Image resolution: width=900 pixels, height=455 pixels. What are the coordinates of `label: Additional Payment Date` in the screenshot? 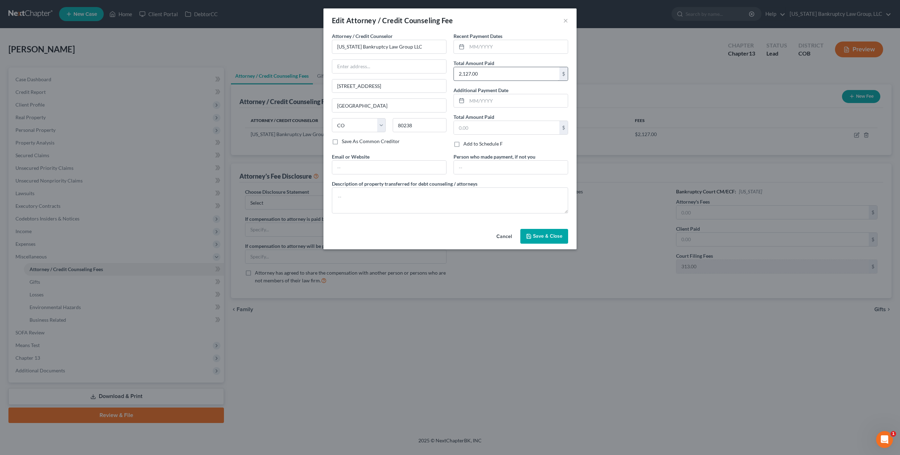 It's located at (481, 90).